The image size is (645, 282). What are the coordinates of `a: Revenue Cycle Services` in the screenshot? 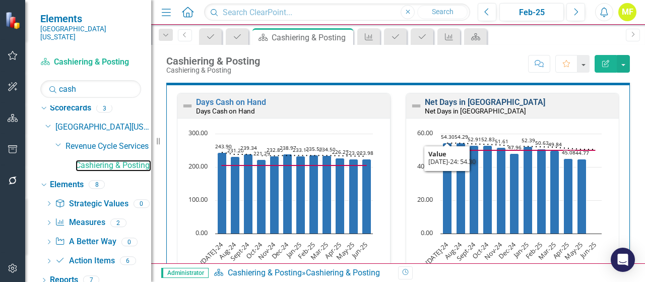 It's located at (108, 146).